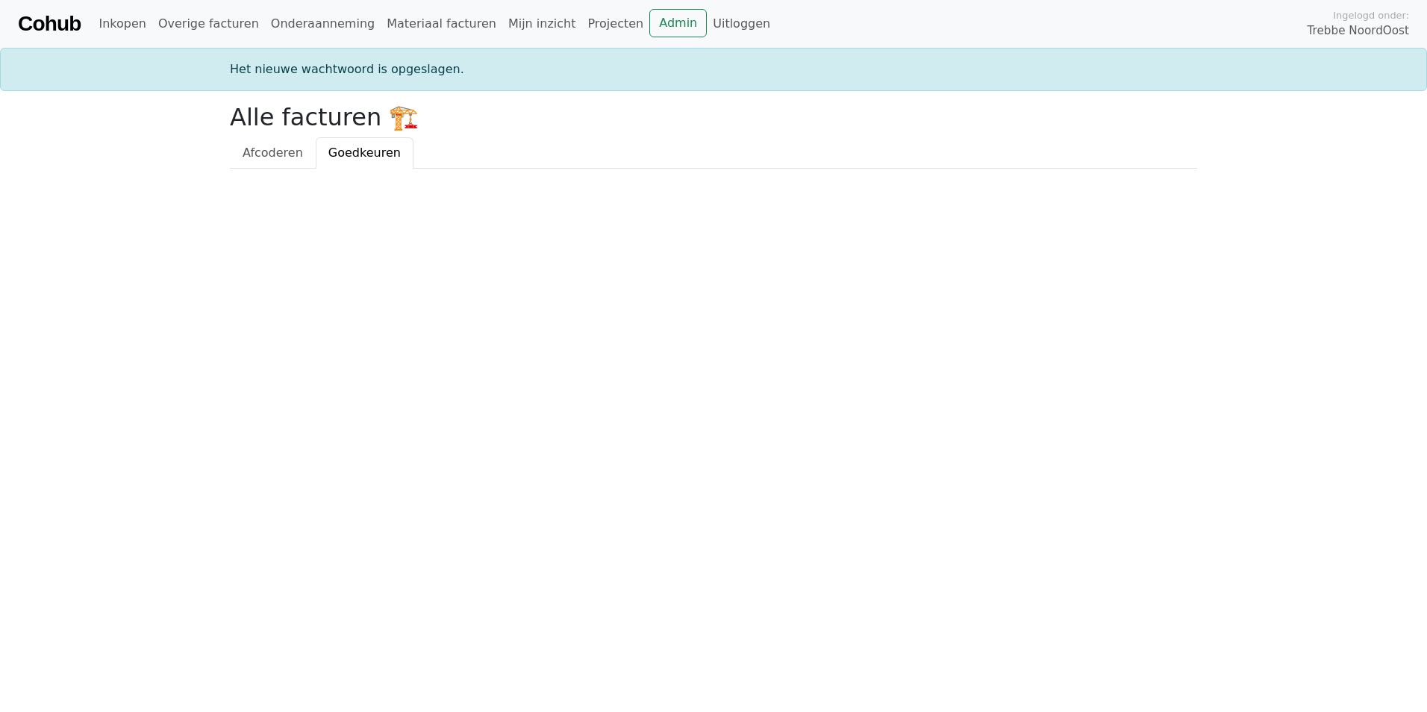  Describe the element at coordinates (441, 24) in the screenshot. I see `a: Materiaal facturen` at that location.